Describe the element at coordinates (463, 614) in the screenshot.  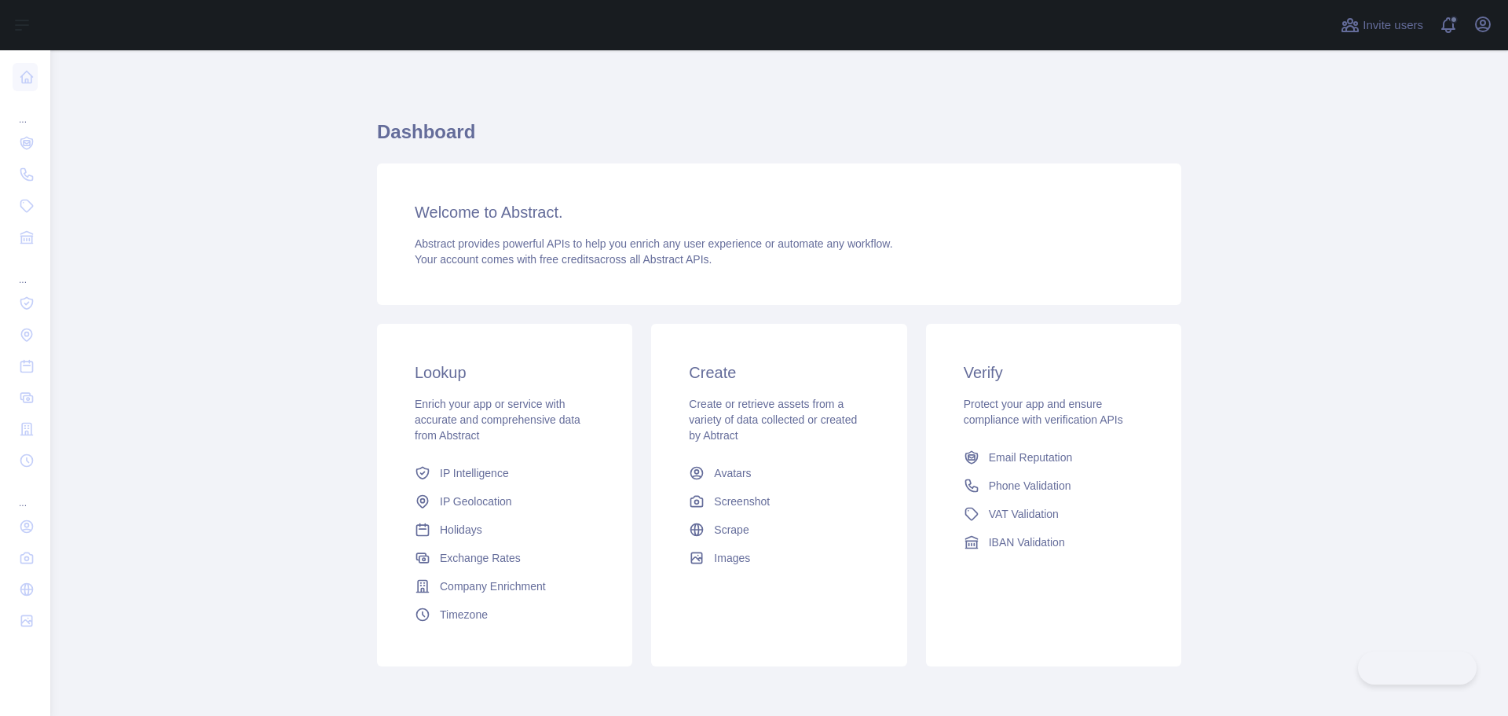
I see `span: Timezone` at that location.